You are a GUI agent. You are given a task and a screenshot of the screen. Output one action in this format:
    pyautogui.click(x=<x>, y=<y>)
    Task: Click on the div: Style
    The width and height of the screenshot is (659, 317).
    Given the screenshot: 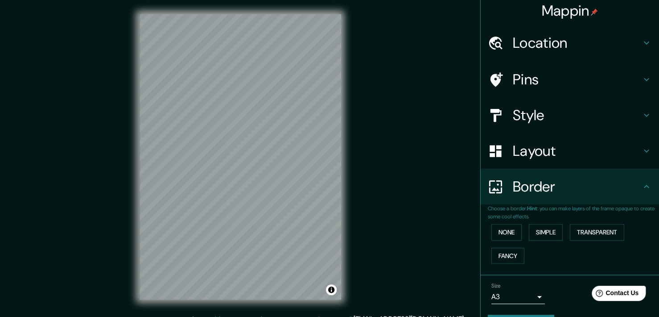 What is the action you would take?
    pyautogui.click(x=570, y=115)
    